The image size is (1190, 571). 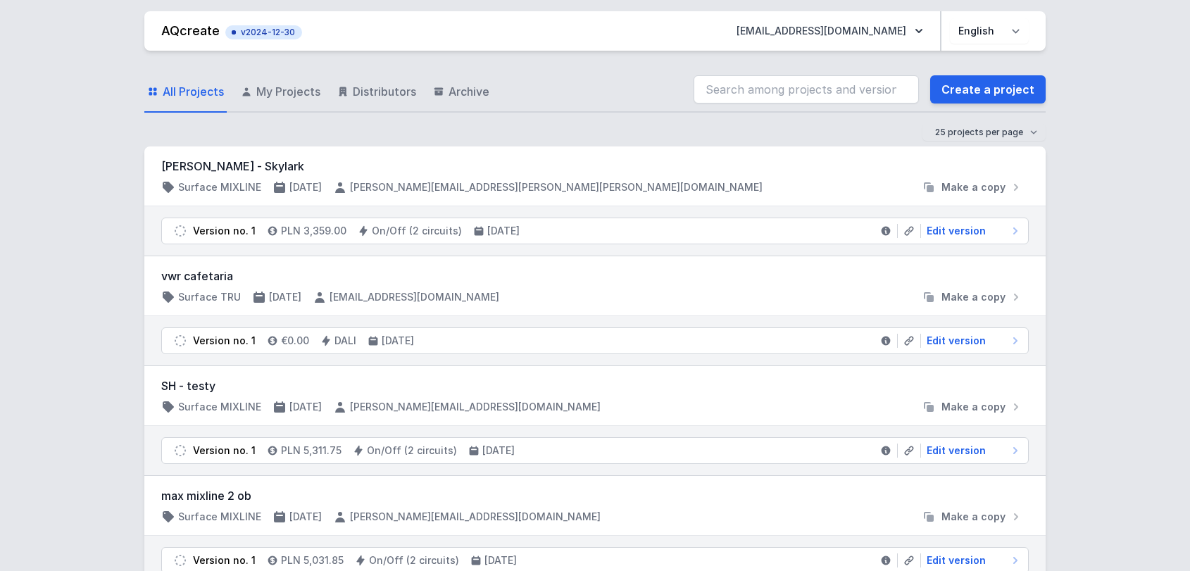 I want to click on h3: SH - testy, so click(x=595, y=386).